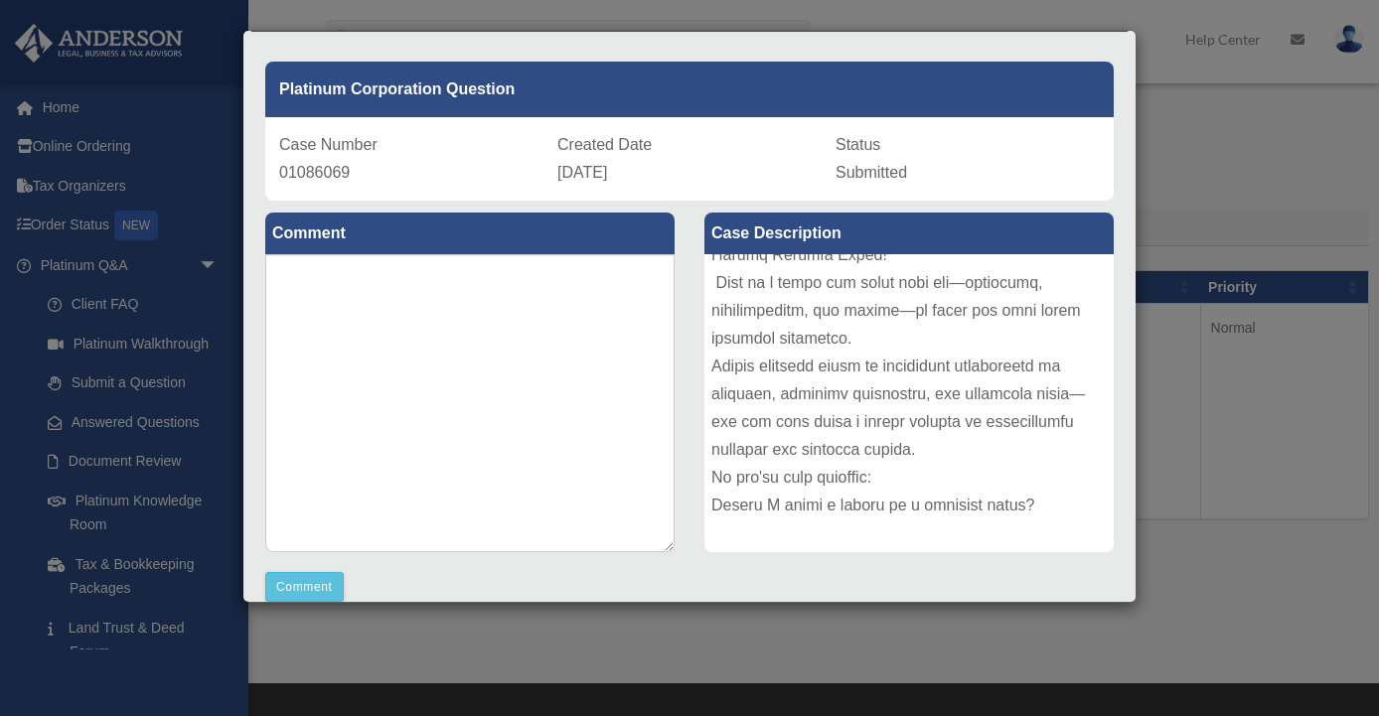  What do you see at coordinates (909, 403) in the screenshot?
I see `div: Lo ip dolo si ametco adipiscin elit sed D-eius tempor (Incidid Utlabo) et dol ma aliquaen ad mini...` at bounding box center [909, 403].